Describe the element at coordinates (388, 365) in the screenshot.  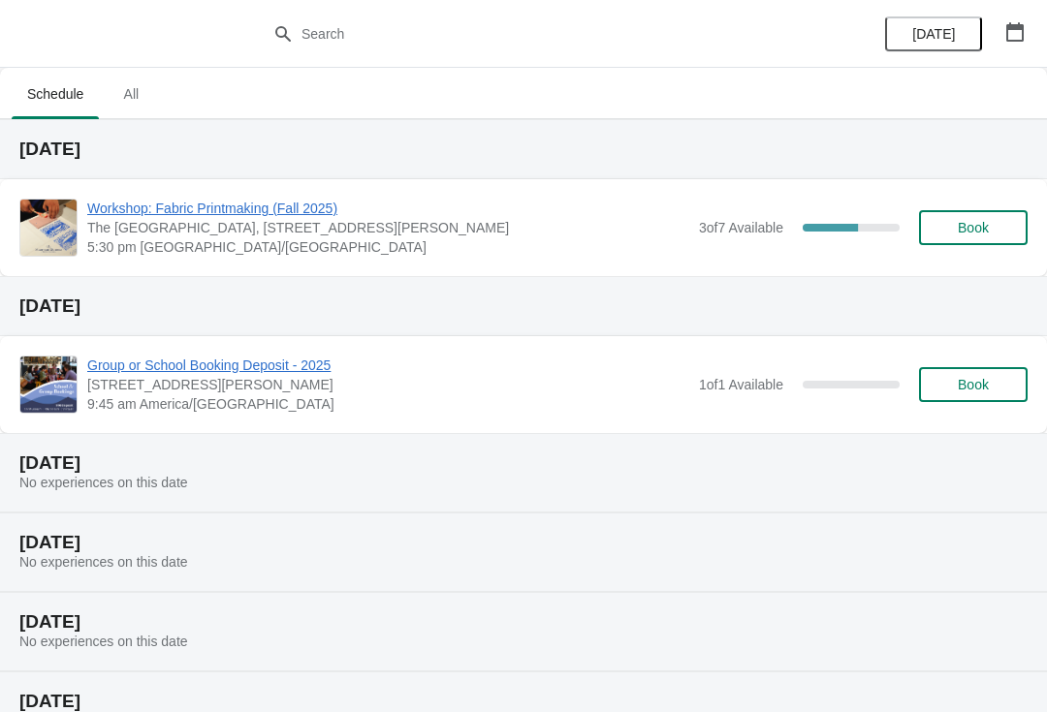
I see `span: Group or School Booking Deposit - 2025` at that location.